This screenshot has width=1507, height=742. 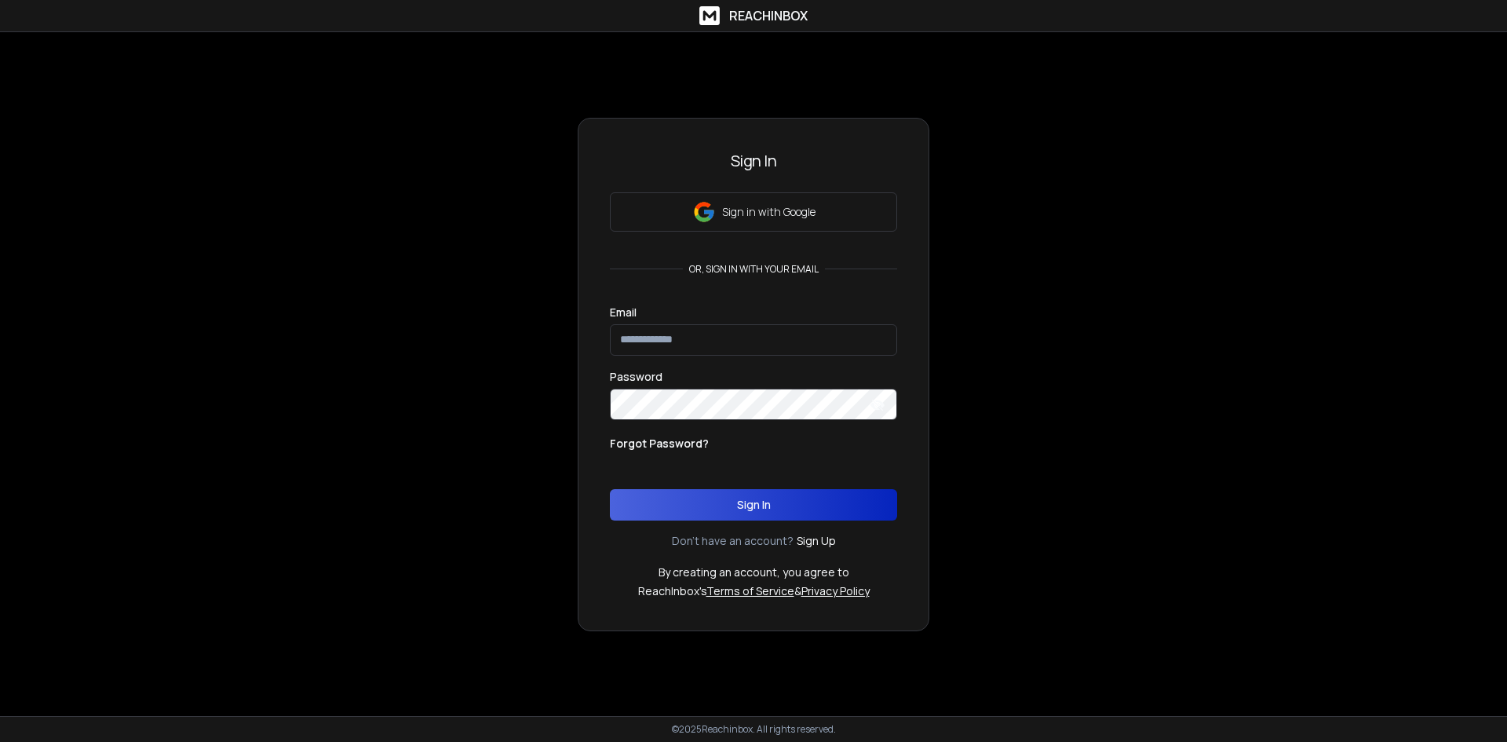 What do you see at coordinates (750, 590) in the screenshot?
I see `a: Terms of Service` at bounding box center [750, 590].